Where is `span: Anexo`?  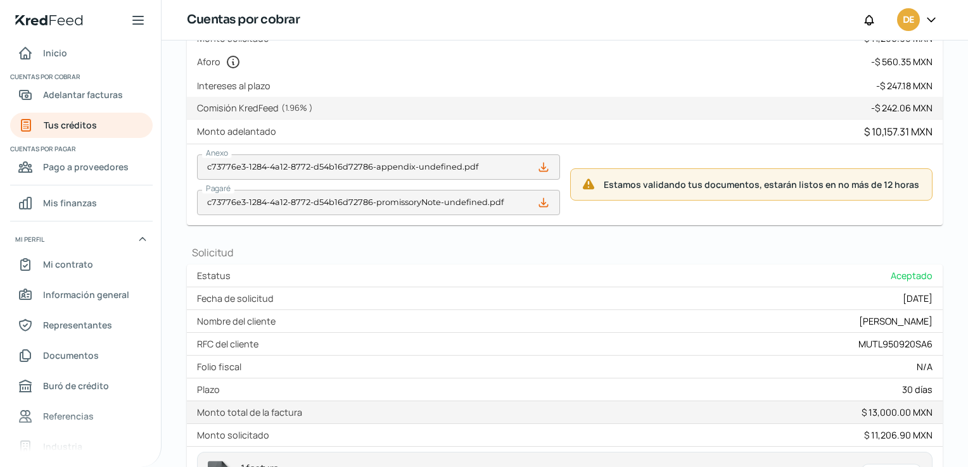
span: Anexo is located at coordinates (217, 153).